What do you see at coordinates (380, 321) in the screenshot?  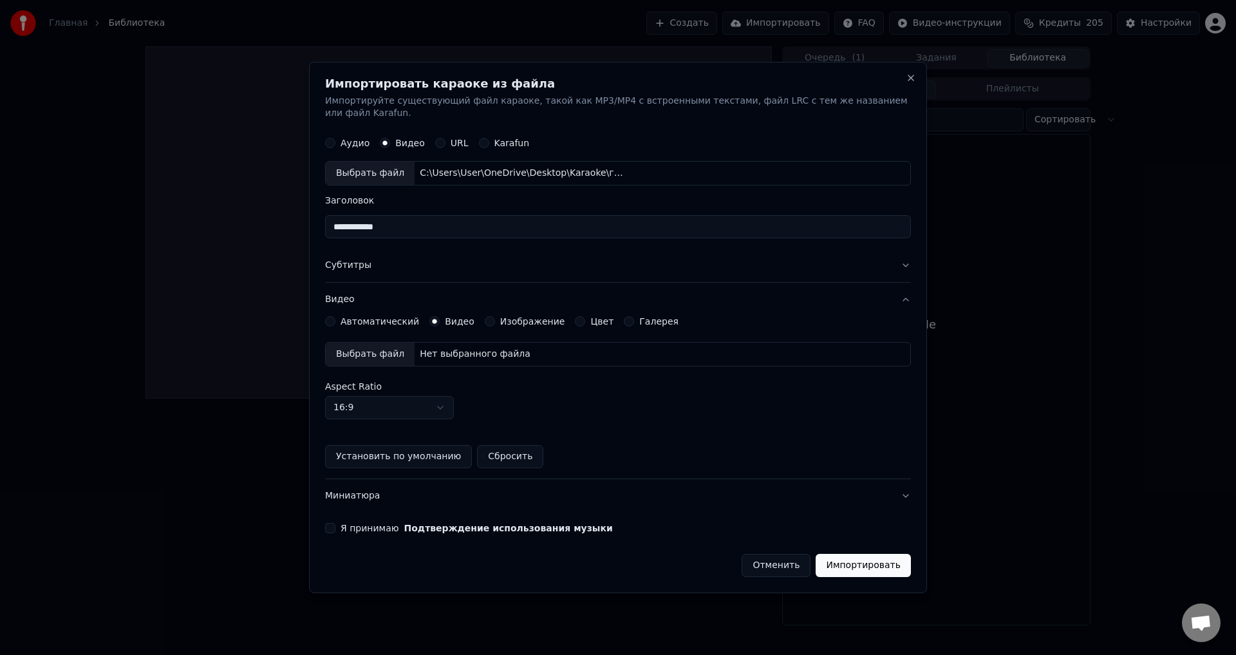 I see `label: Автоматический` at bounding box center [380, 321].